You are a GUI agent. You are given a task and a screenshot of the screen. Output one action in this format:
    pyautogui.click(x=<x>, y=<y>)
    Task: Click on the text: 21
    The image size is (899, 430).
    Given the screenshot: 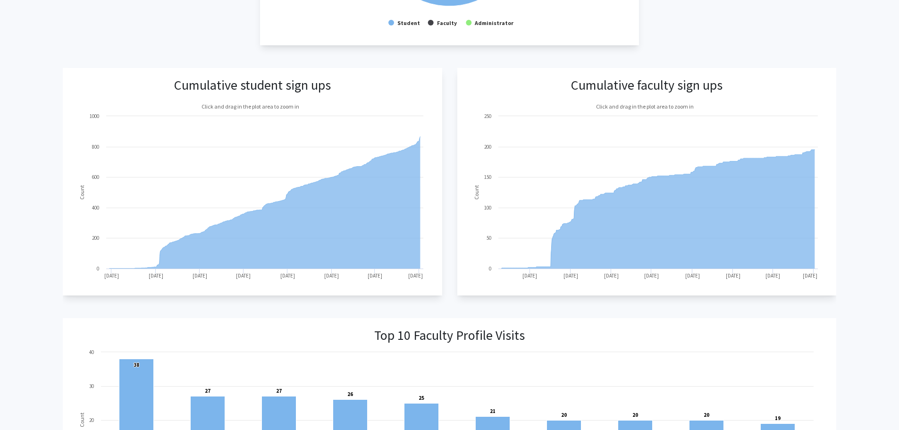 What is the action you would take?
    pyautogui.click(x=493, y=411)
    